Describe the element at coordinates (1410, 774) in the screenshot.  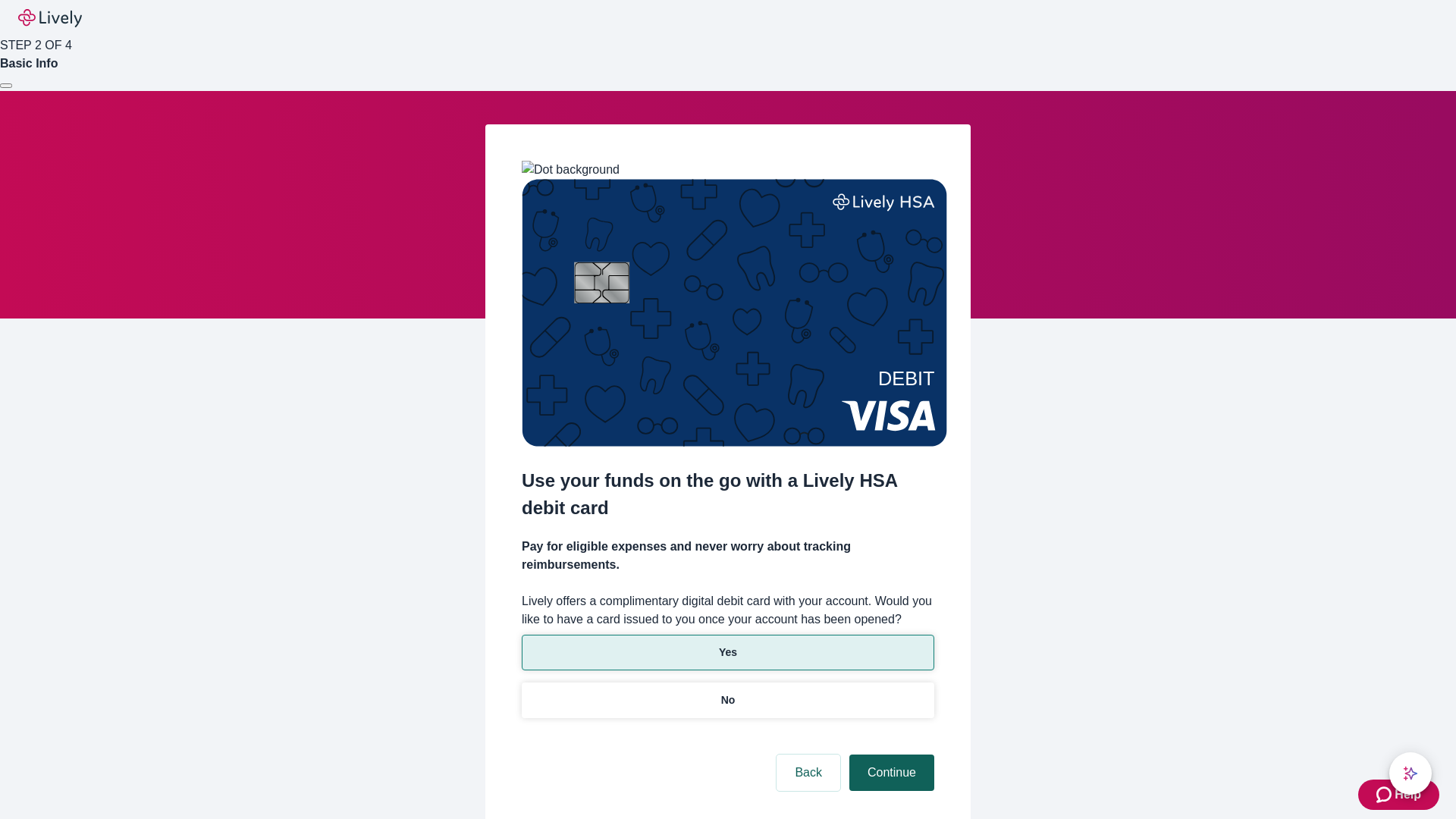
I see `svg: Lively AI Assistant` at that location.